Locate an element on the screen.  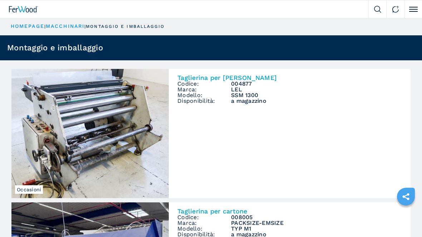
h3: PACKSIZE-EMSIZE is located at coordinates (316, 223).